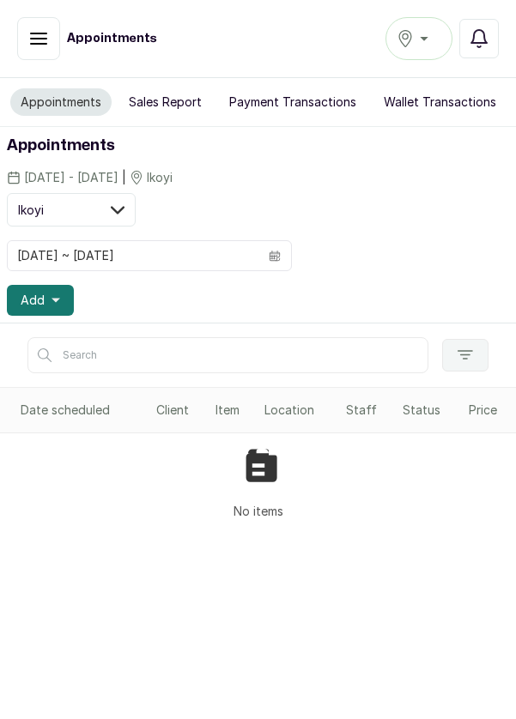 The image size is (516, 719). What do you see at coordinates (275, 256) in the screenshot?
I see `svg: calendar` at bounding box center [275, 256].